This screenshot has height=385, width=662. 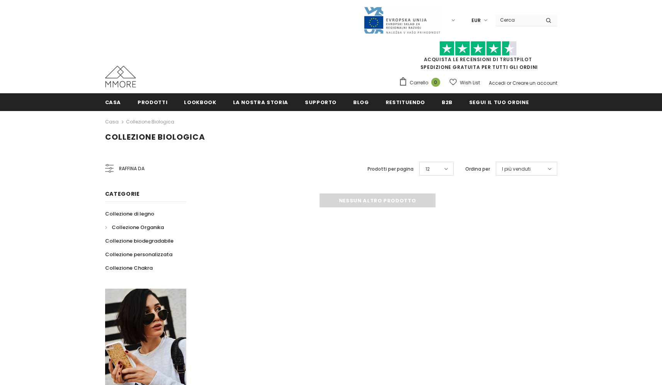 I want to click on span: Carrello, so click(x=419, y=83).